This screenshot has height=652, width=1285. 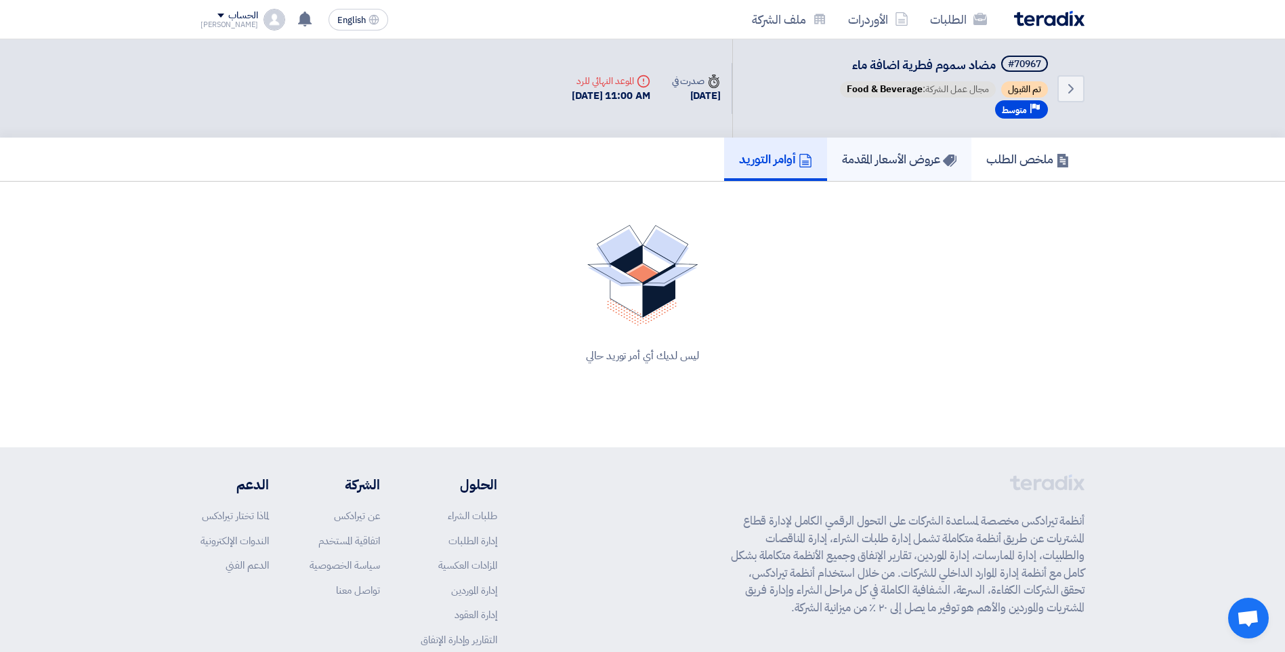 I want to click on a: الطلبات, so click(x=959, y=19).